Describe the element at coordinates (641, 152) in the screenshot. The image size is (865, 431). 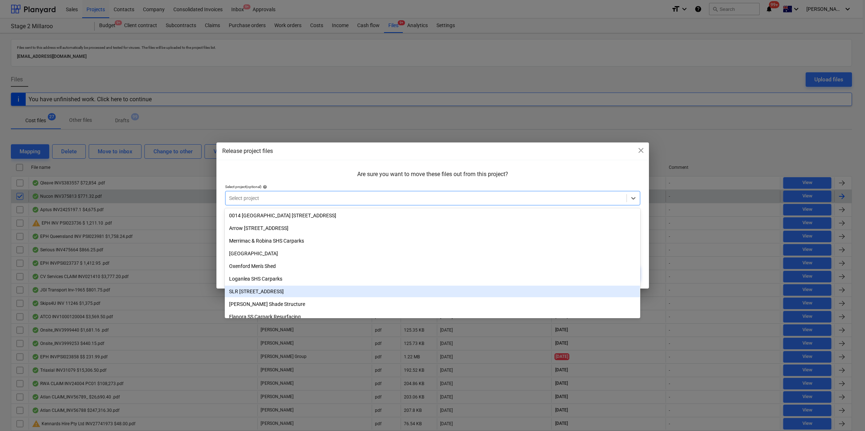
I see `div: close` at that location.